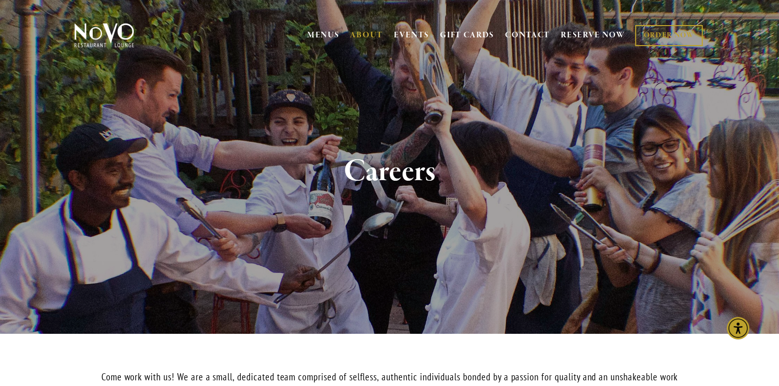 This screenshot has width=779, height=386. What do you see at coordinates (323, 35) in the screenshot?
I see `a: MENUS` at bounding box center [323, 35].